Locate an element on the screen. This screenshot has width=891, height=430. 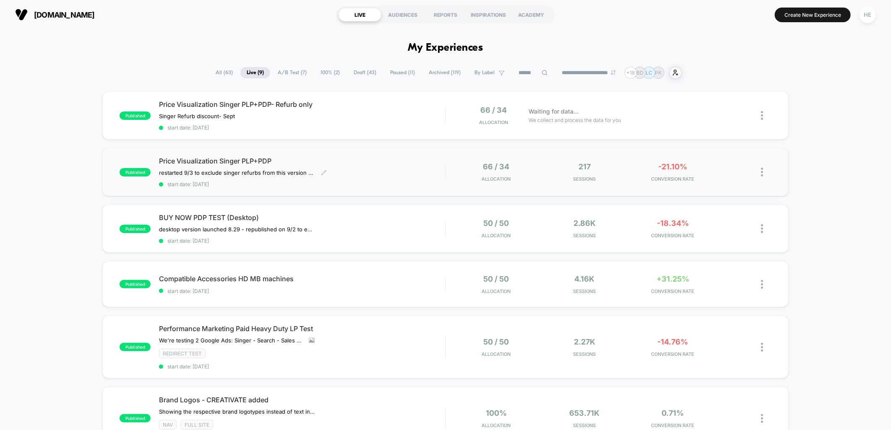
span: Paused ( 11 ) is located at coordinates (402, 73).